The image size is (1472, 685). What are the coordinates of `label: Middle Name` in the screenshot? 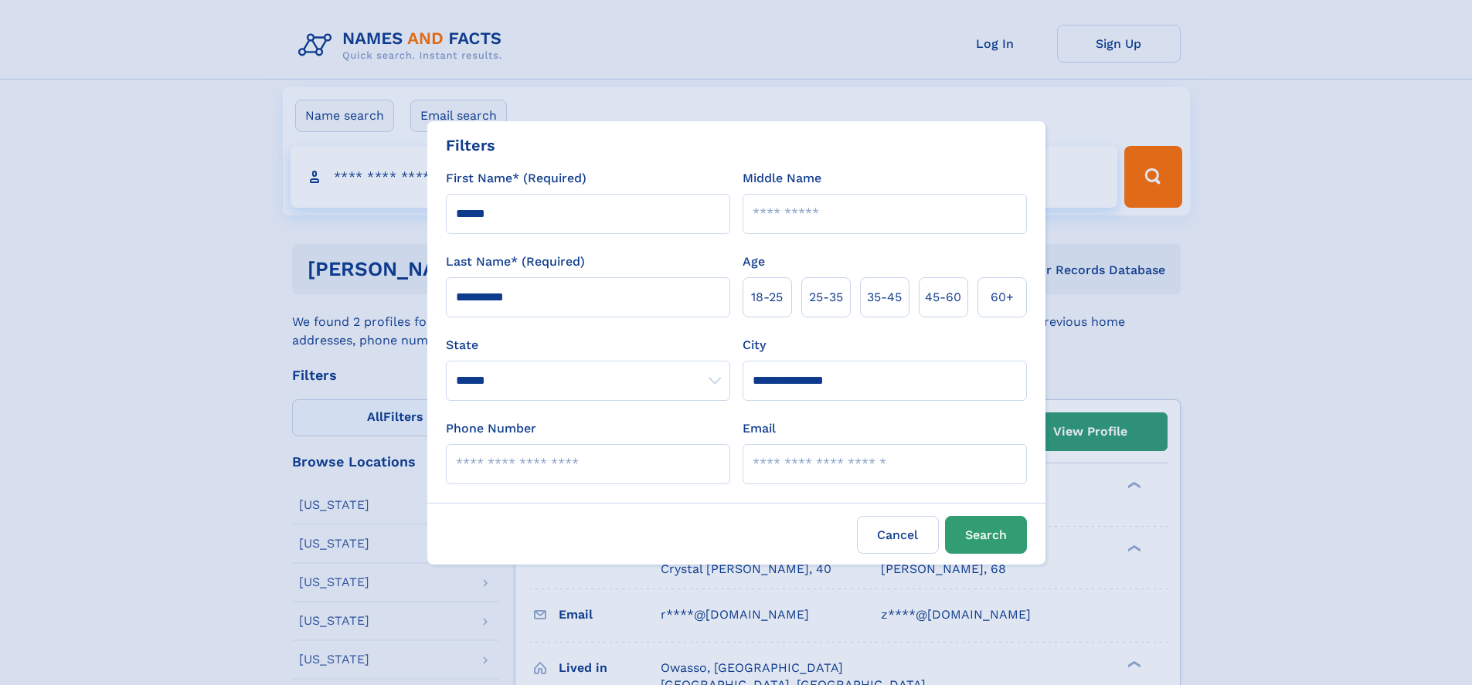 It's located at (782, 178).